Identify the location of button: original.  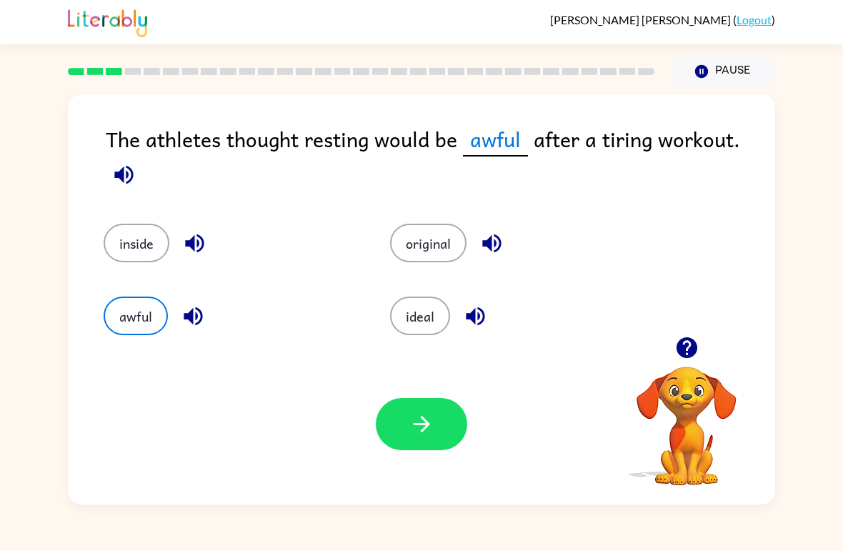
(428, 243).